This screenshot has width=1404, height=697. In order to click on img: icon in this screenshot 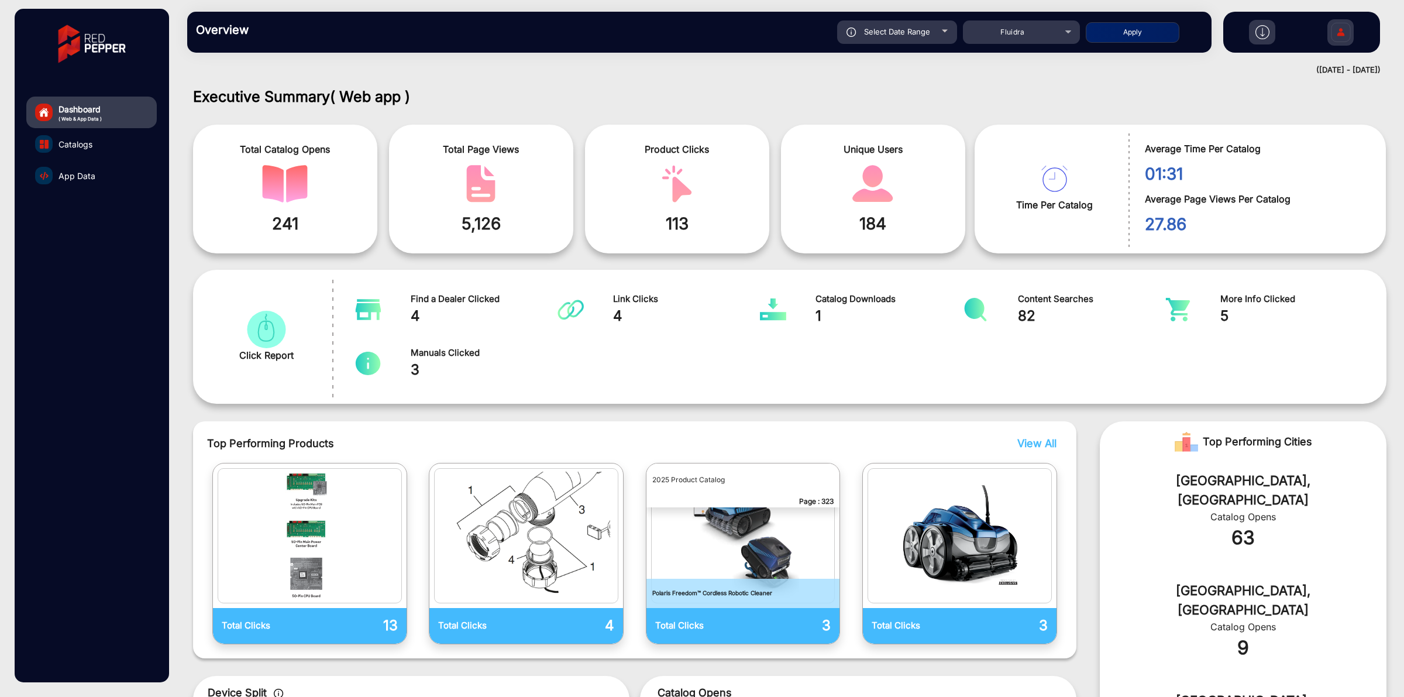, I will do `click(851, 32)`.